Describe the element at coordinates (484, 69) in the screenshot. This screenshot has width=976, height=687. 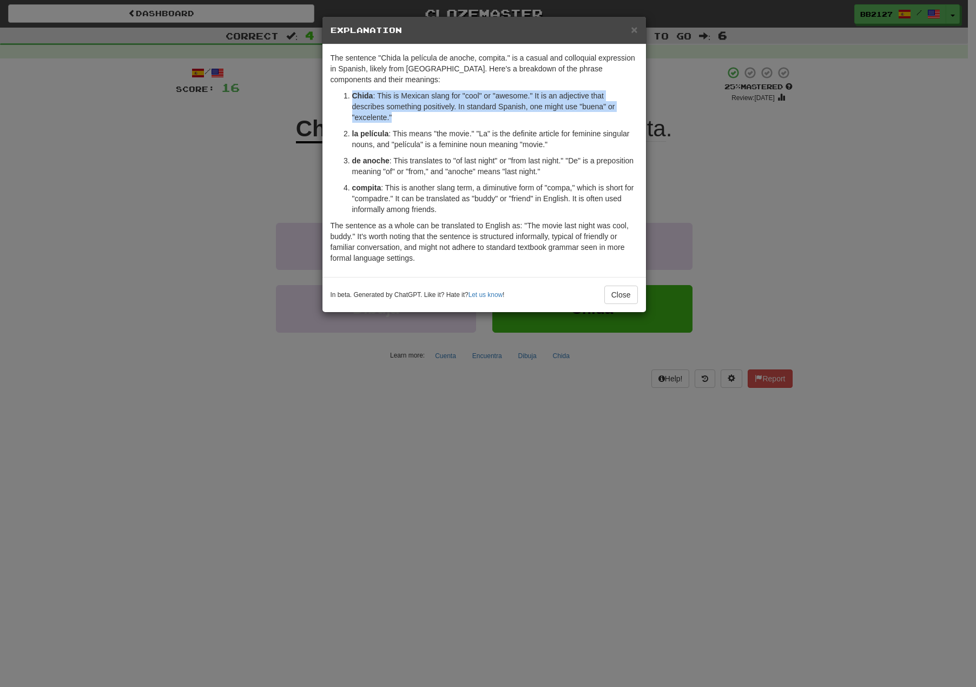
I see `p: The sentence "Chida la película de anoche, compita." is a casual and colloquial expression in Spa...` at that location.